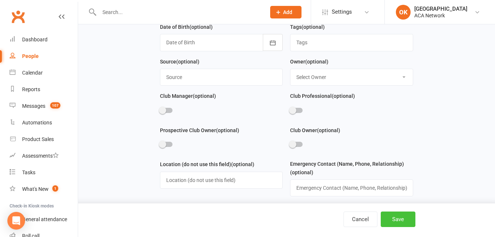 The image size is (495, 237). What do you see at coordinates (37, 122) in the screenshot?
I see `div: Automations` at bounding box center [37, 122].